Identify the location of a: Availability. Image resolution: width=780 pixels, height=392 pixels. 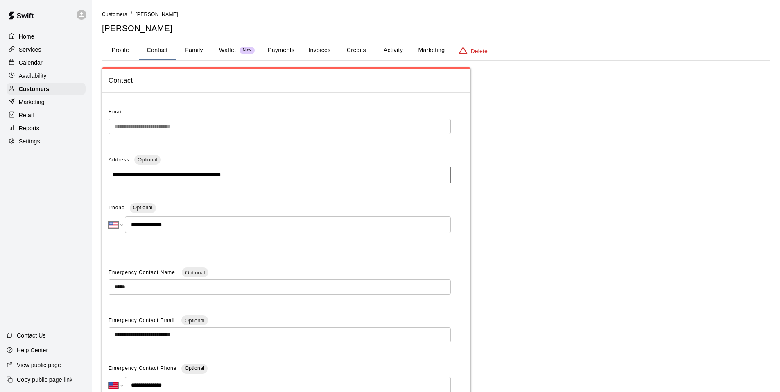
(46, 76).